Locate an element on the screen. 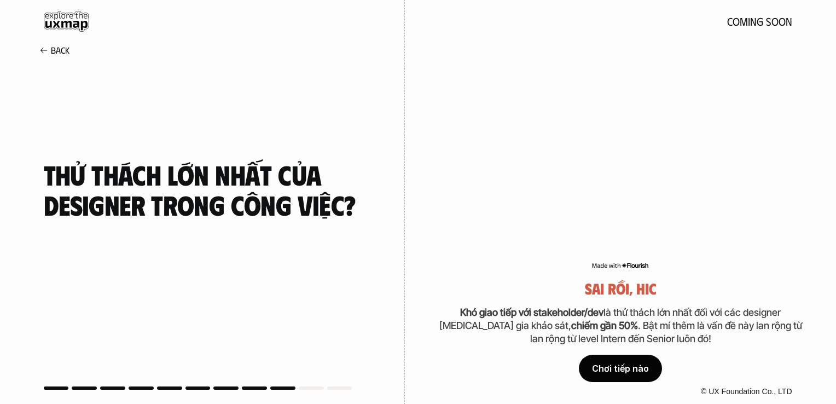  h5: sai rồi, hic is located at coordinates (620, 288).